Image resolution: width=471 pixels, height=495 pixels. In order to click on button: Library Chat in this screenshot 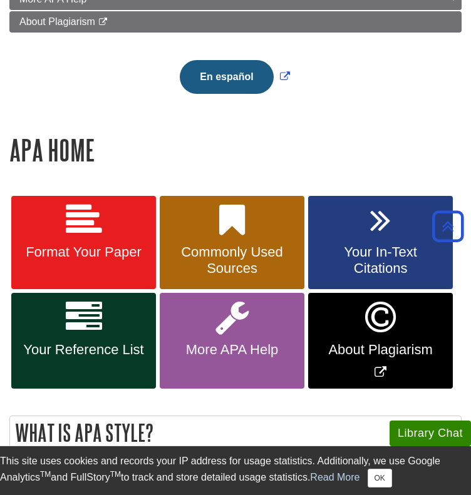, I will do `click(430, 433)`.